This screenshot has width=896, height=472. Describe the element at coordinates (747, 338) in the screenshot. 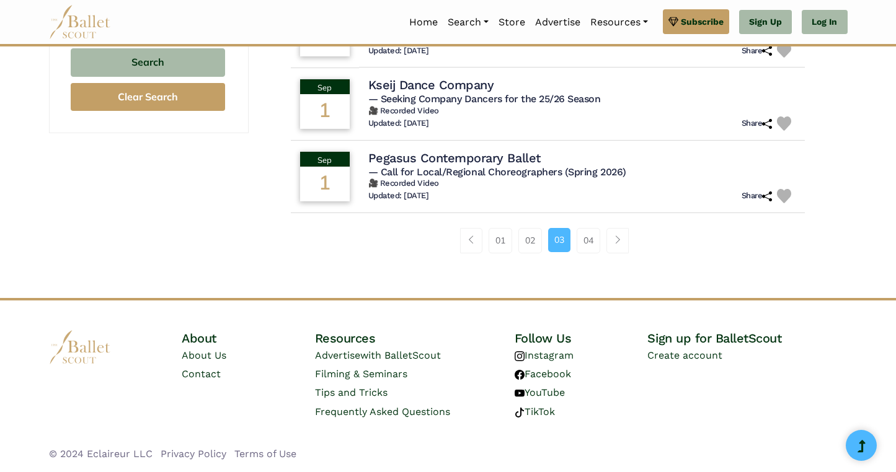

I see `h4: Sign up for BalletScout` at that location.